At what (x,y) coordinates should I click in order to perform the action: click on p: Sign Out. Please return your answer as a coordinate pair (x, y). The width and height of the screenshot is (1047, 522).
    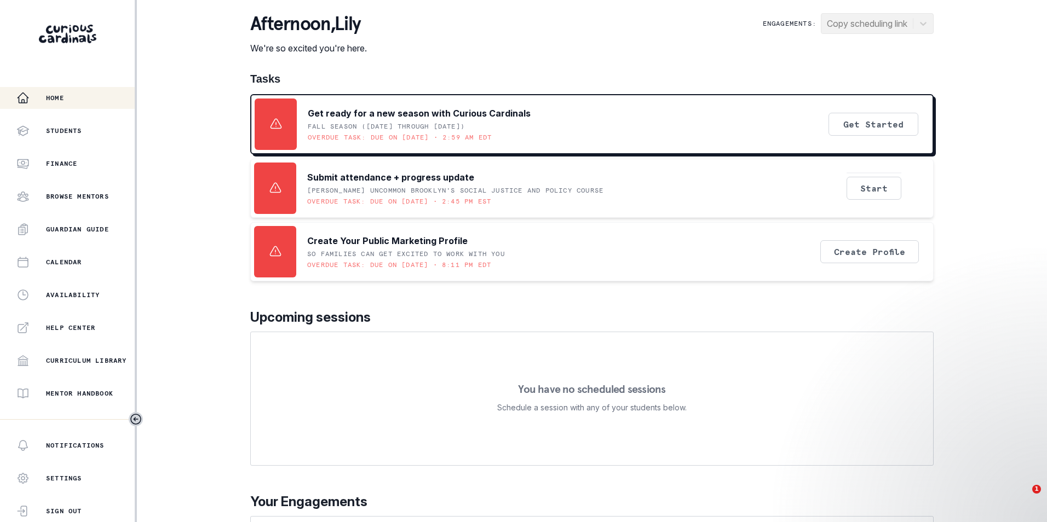
    Looking at the image, I should click on (64, 511).